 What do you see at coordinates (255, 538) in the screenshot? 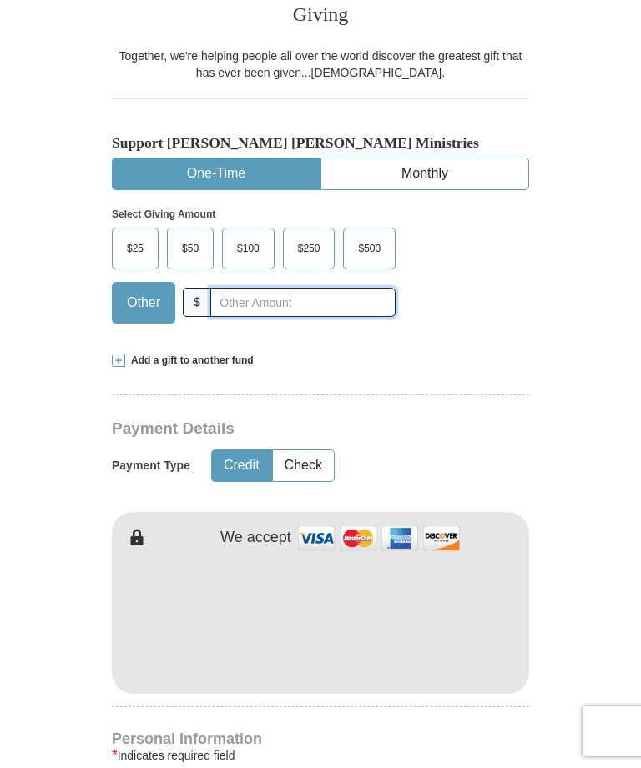
I see `h4: We accept` at bounding box center [255, 538].